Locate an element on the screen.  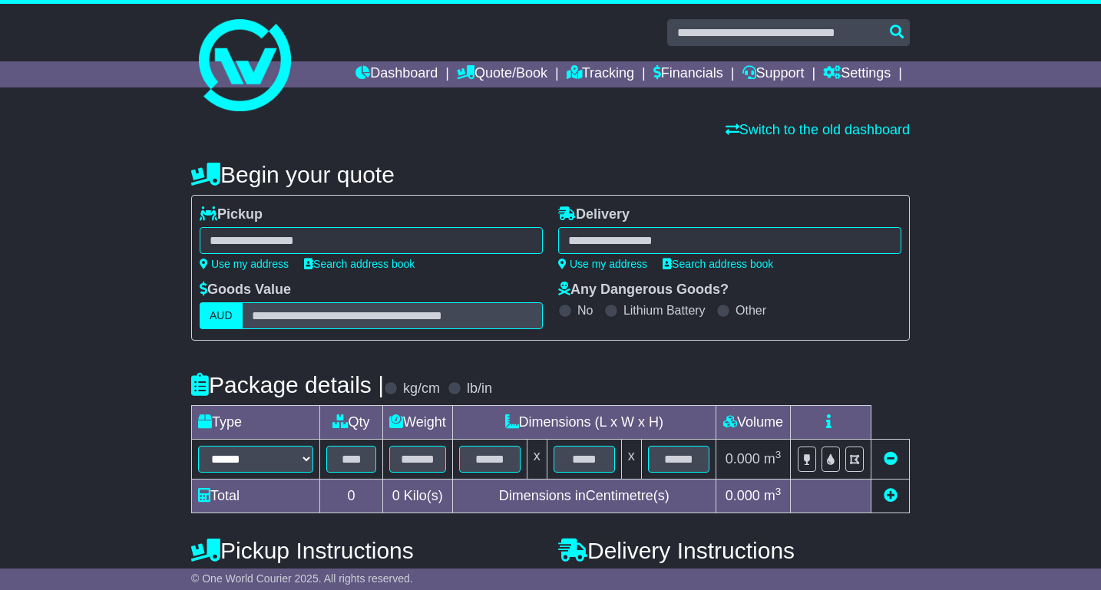
td: Kilo(s) is located at coordinates (418, 497).